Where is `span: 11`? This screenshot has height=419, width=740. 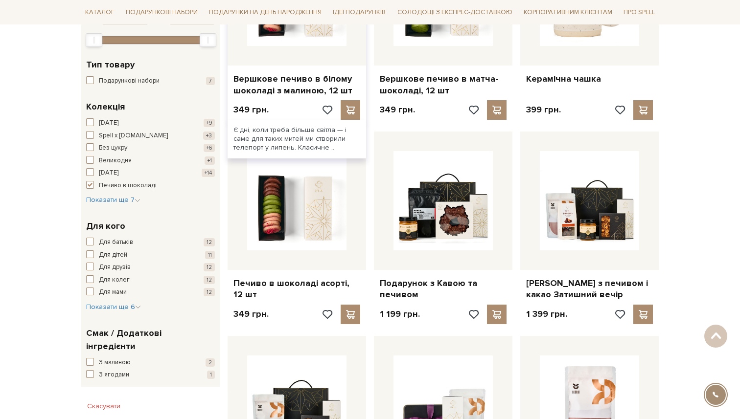 span: 11 is located at coordinates (210, 255).